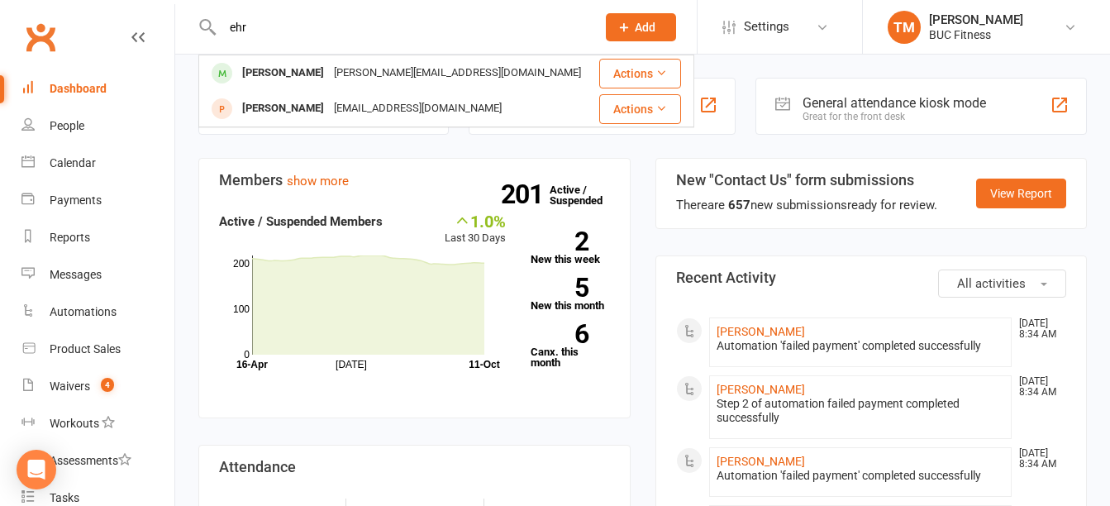 The image size is (1110, 506). What do you see at coordinates (525, 194) in the screenshot?
I see `strong: 201` at bounding box center [525, 194].